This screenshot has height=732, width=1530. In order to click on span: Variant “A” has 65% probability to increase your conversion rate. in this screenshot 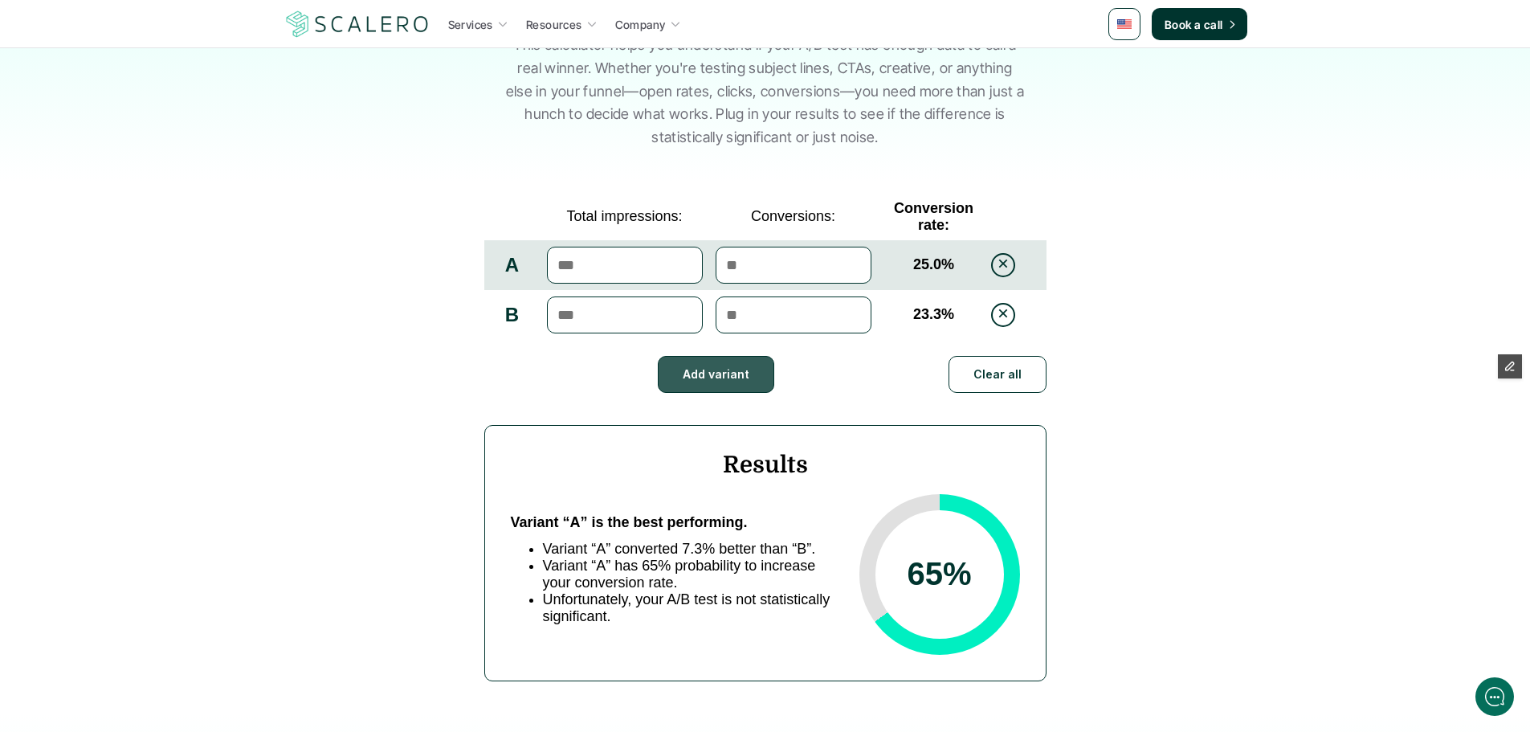, I will do `click(680, 574)`.